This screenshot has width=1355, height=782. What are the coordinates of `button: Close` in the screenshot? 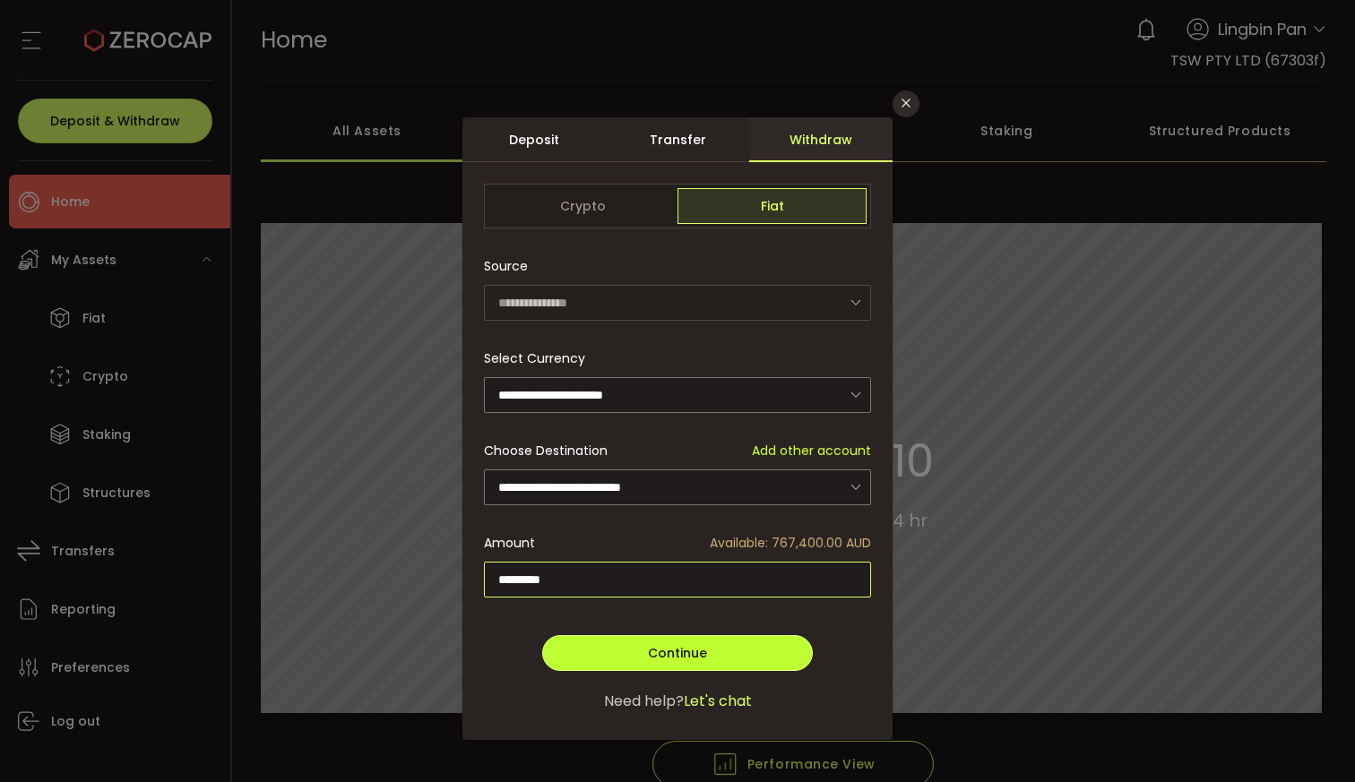 It's located at (906, 104).